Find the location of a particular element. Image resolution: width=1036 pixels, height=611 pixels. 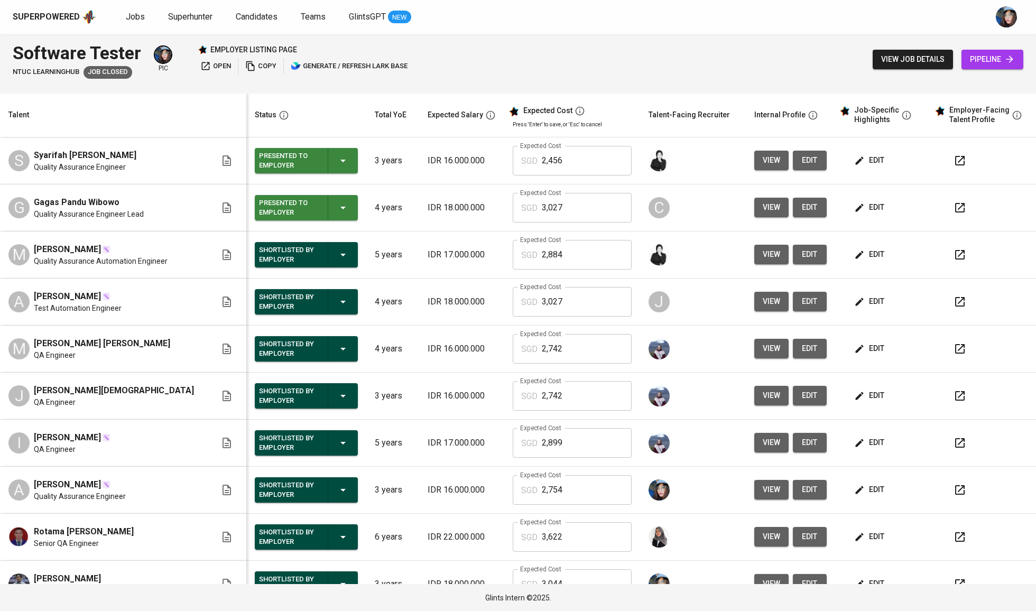

img: Rahmat Rizky Muharram is located at coordinates (19, 584).